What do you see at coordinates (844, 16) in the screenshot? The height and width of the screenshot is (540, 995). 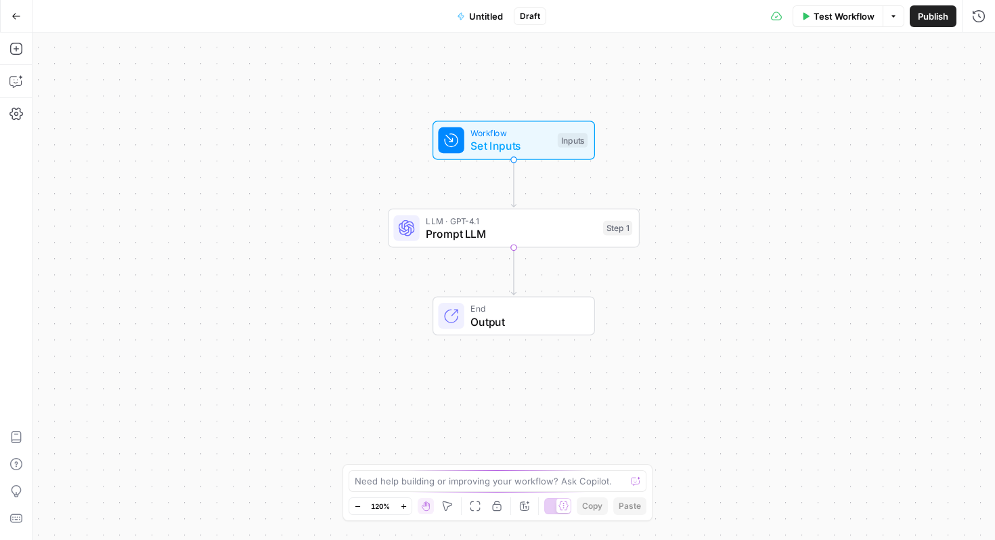 I see `span: Test Workflow` at bounding box center [844, 16].